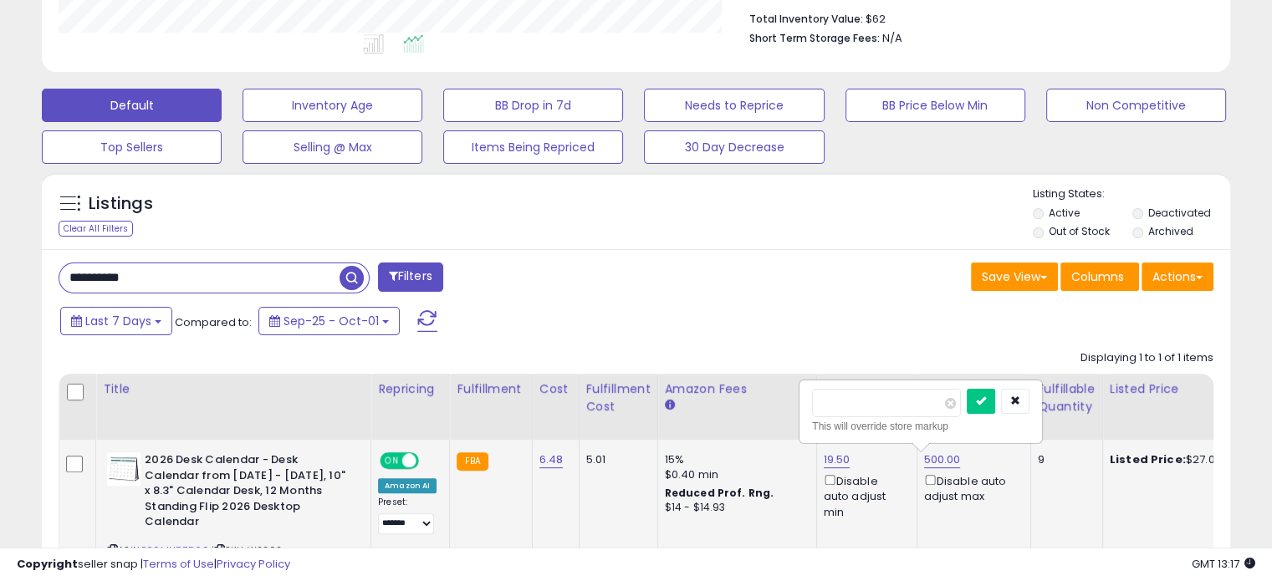  I want to click on label: Active, so click(1064, 212).